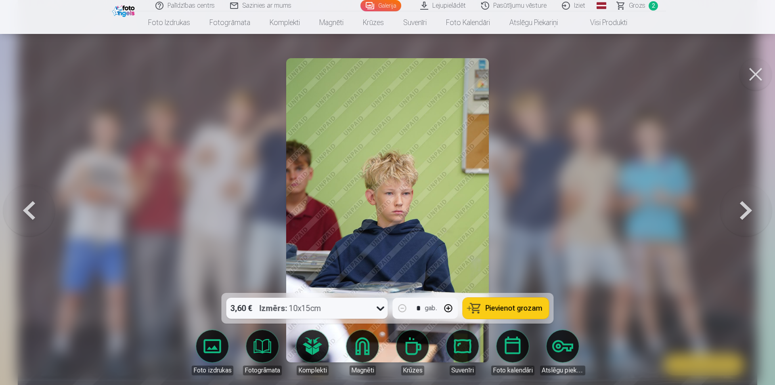 Image resolution: width=775 pixels, height=385 pixels. What do you see at coordinates (363, 370) in the screenshot?
I see `div: Magnēti` at bounding box center [363, 370].